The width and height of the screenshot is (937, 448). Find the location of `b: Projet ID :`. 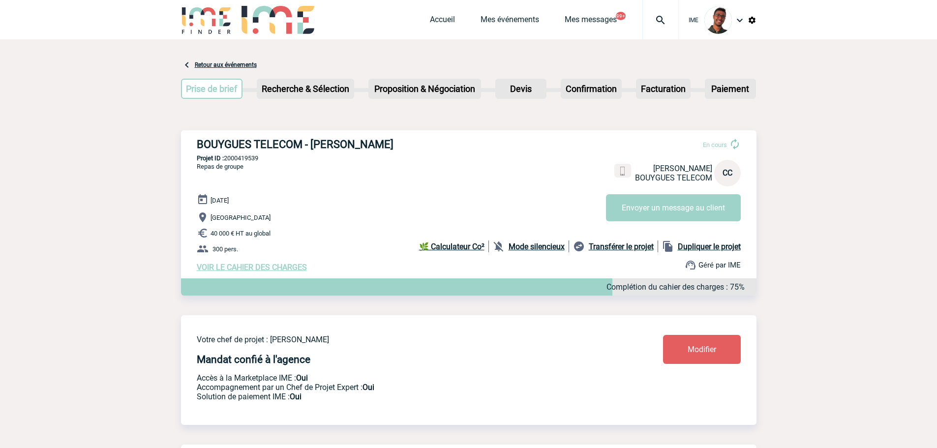

b: Projet ID : is located at coordinates (210, 158).